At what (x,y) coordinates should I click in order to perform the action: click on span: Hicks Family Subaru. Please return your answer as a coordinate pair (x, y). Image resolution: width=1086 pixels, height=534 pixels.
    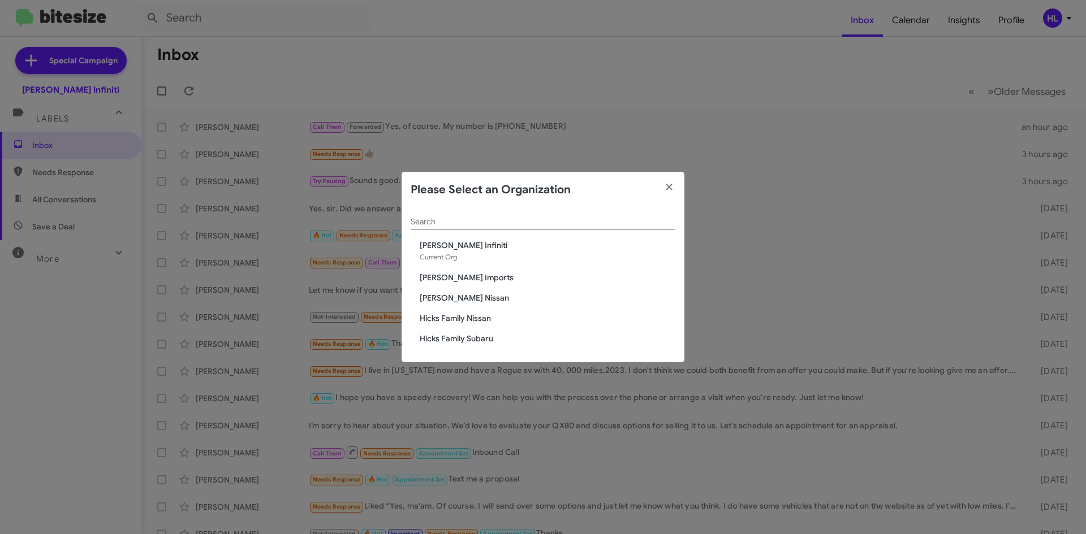
    Looking at the image, I should click on (547, 339).